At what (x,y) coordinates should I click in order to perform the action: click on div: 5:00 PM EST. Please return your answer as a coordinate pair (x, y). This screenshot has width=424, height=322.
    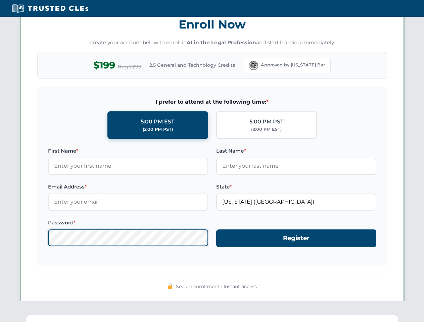
    Looking at the image, I should click on (158, 122).